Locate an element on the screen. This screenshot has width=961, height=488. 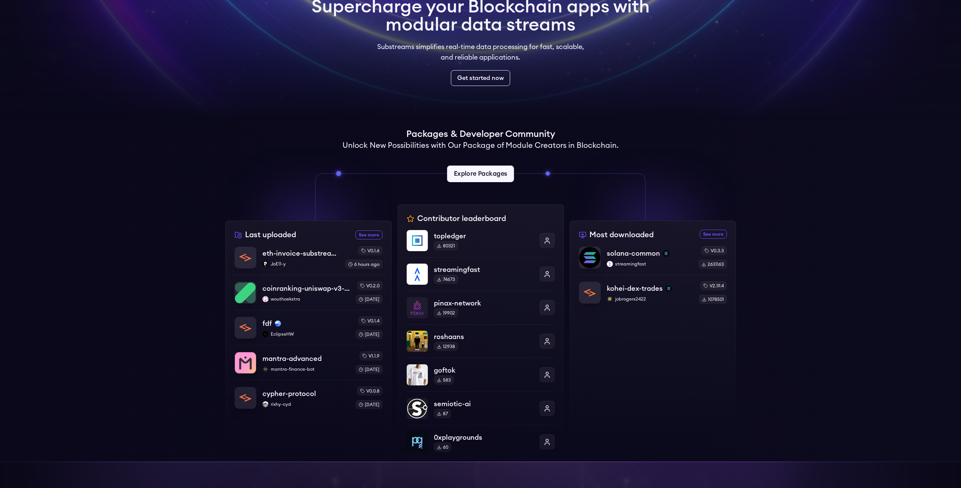
div: v0.0.8 is located at coordinates (370, 391).